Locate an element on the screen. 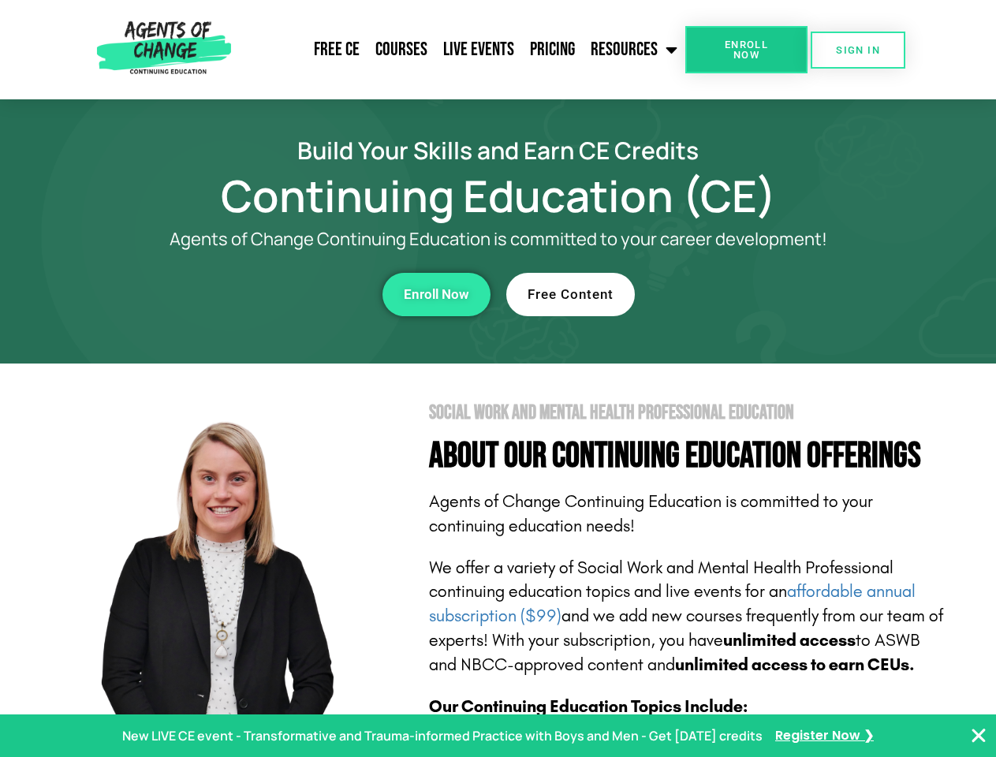  h2: Build Your Skills and Earn CE Credits is located at coordinates (498, 150).